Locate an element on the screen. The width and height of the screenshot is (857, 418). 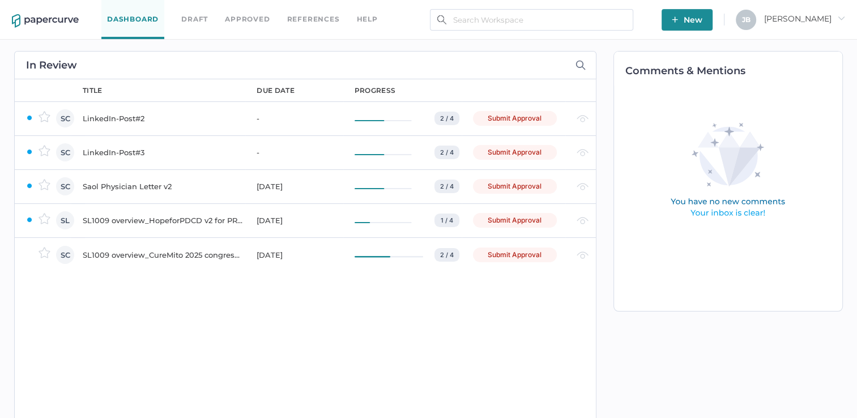
img: plus-white.e19ec114.svg is located at coordinates (674, 19).